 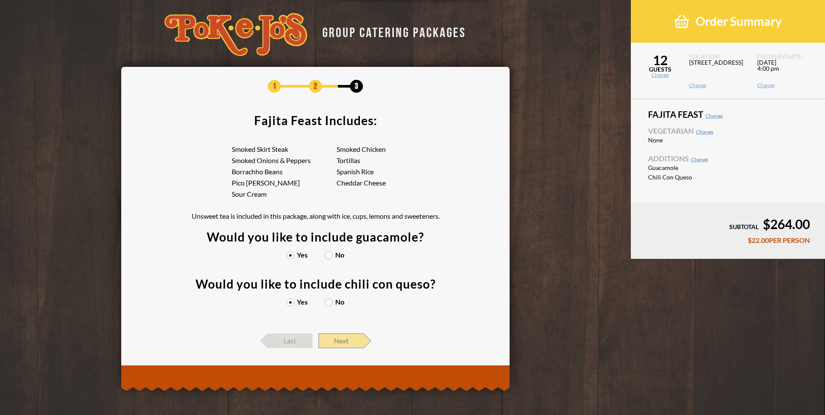 What do you see at coordinates (284, 149) in the screenshot?
I see `li: Smoked Skirt Steak` at bounding box center [284, 149].